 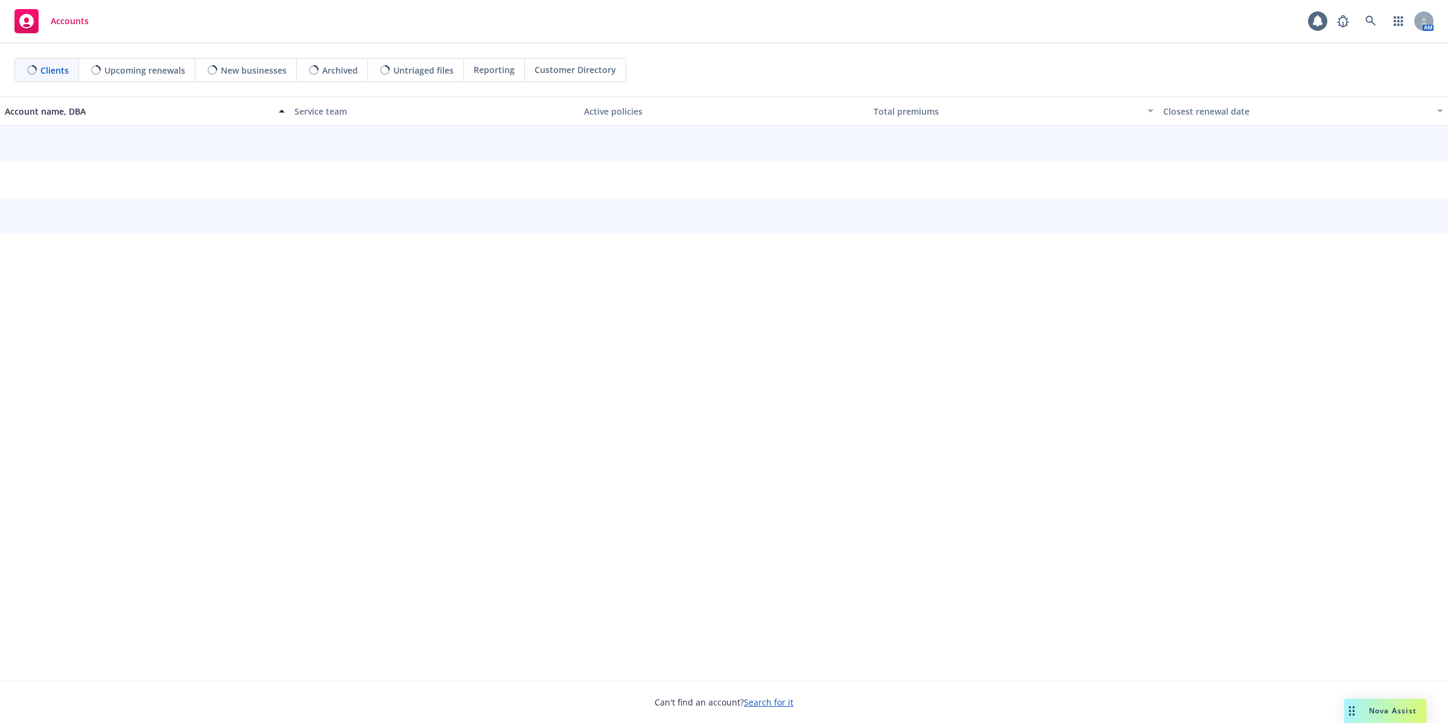 What do you see at coordinates (724, 702) in the screenshot?
I see `span: Can't find an account?` at bounding box center [724, 702].